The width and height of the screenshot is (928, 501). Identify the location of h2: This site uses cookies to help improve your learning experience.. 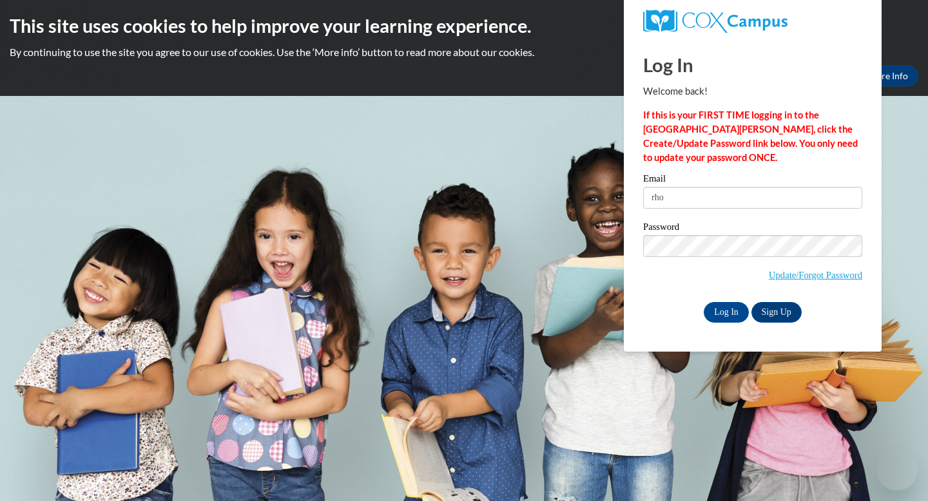
(464, 26).